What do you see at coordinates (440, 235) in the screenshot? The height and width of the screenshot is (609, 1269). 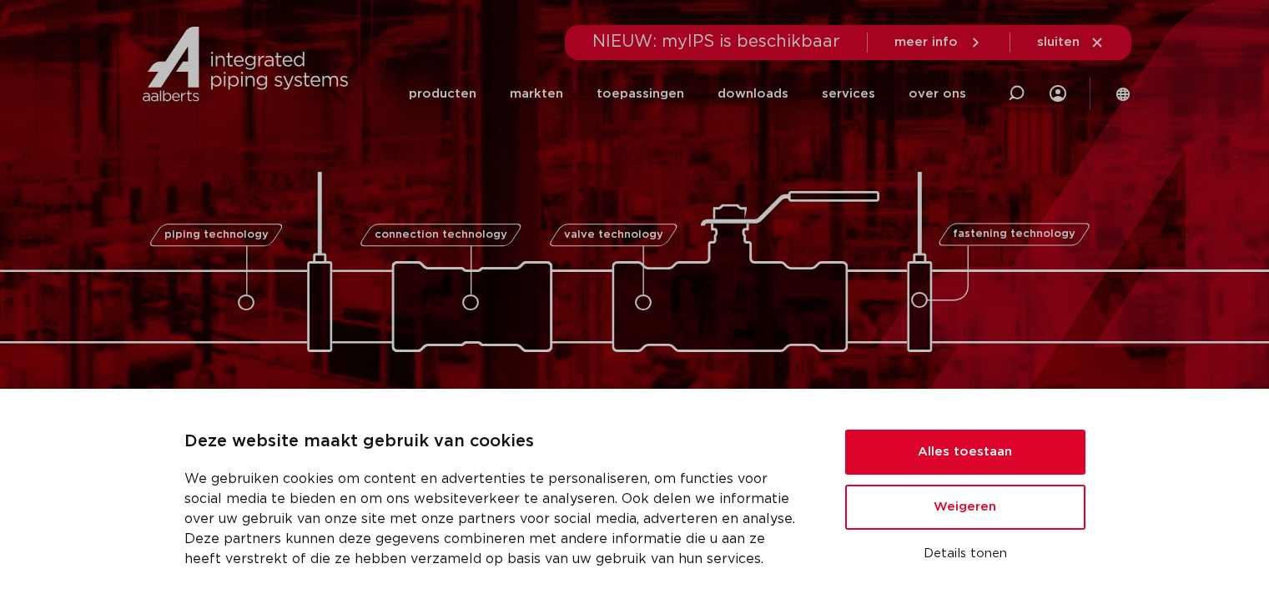 I see `span: connection technology` at bounding box center [440, 235].